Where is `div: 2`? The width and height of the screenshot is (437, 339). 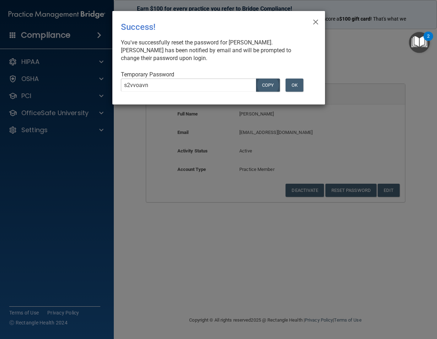
div: 2 is located at coordinates (428, 41).